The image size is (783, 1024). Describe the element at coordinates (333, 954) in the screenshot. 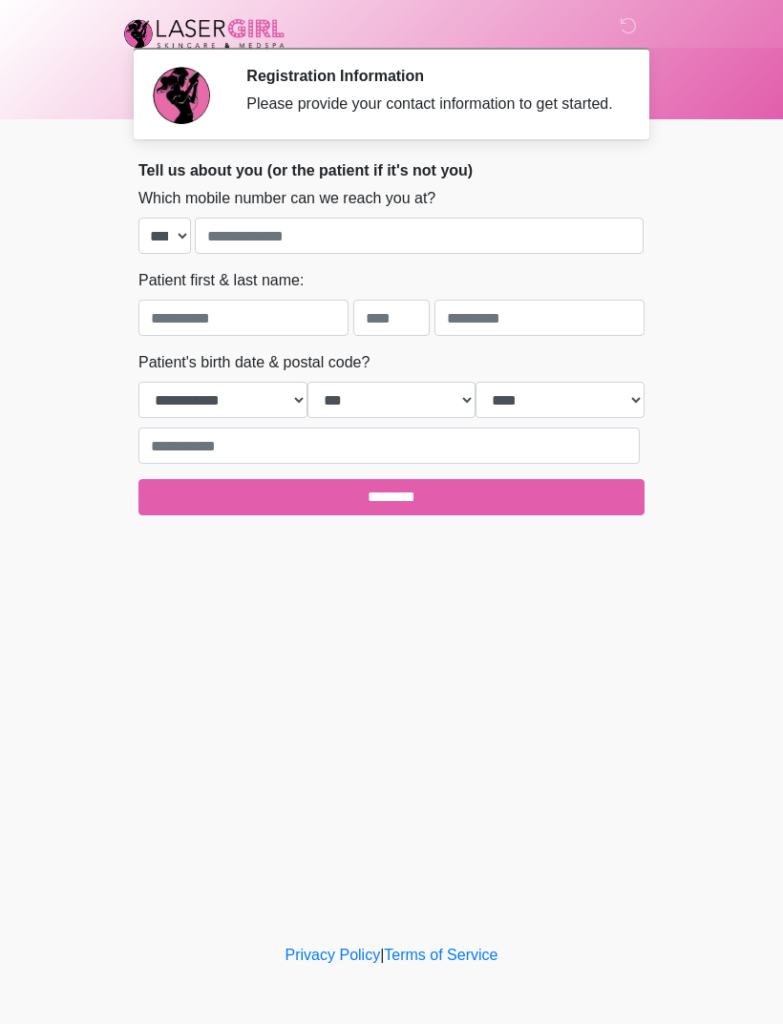

I see `a: Privacy Policy` at that location.